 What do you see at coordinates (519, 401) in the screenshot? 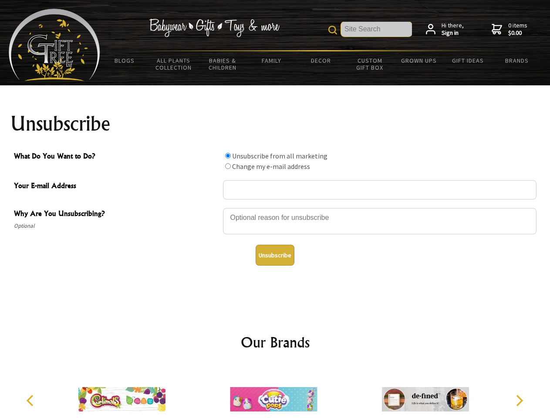
I see `button: Next` at bounding box center [519, 401].